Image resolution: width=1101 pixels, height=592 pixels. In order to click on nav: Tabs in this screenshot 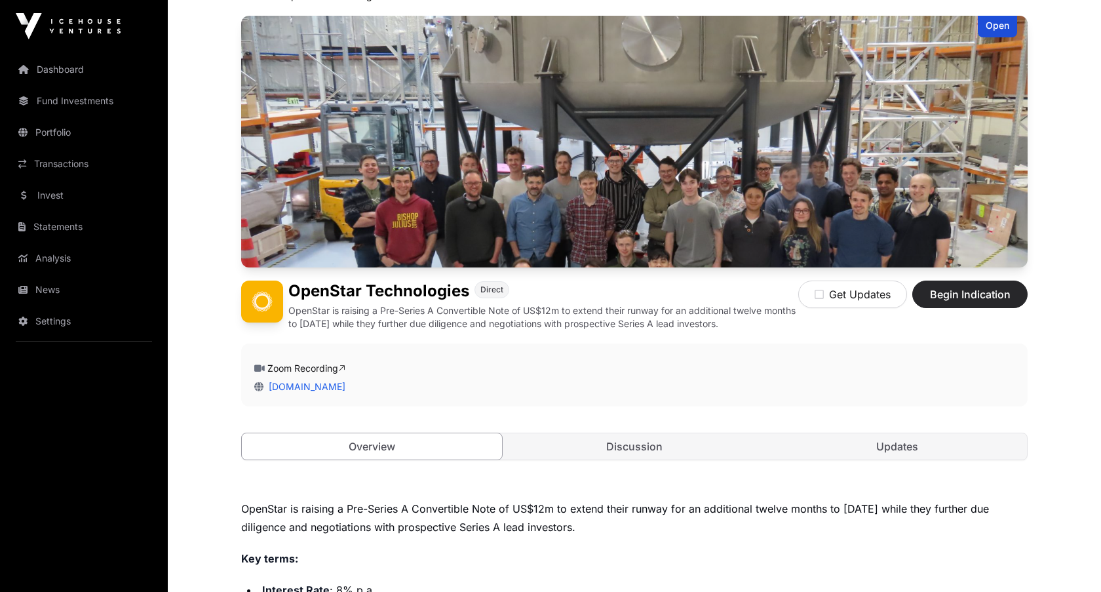, I will do `click(634, 446)`.